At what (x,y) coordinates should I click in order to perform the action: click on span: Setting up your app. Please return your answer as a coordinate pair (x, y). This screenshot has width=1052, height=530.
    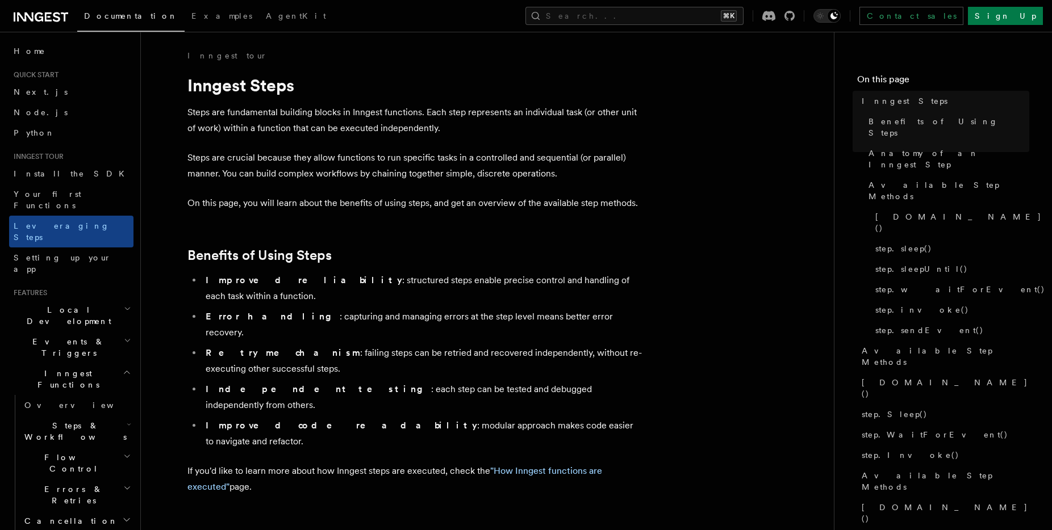
    Looking at the image, I should click on (62, 264).